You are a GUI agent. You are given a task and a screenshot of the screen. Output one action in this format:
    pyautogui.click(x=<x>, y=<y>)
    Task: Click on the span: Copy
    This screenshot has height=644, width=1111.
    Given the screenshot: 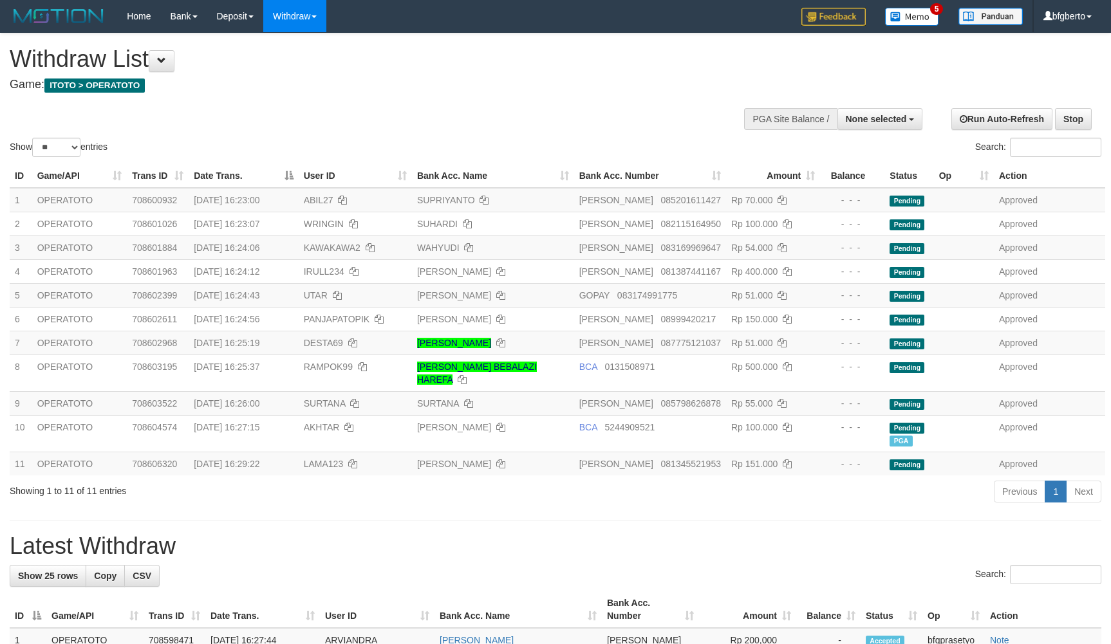 What is the action you would take?
    pyautogui.click(x=105, y=576)
    